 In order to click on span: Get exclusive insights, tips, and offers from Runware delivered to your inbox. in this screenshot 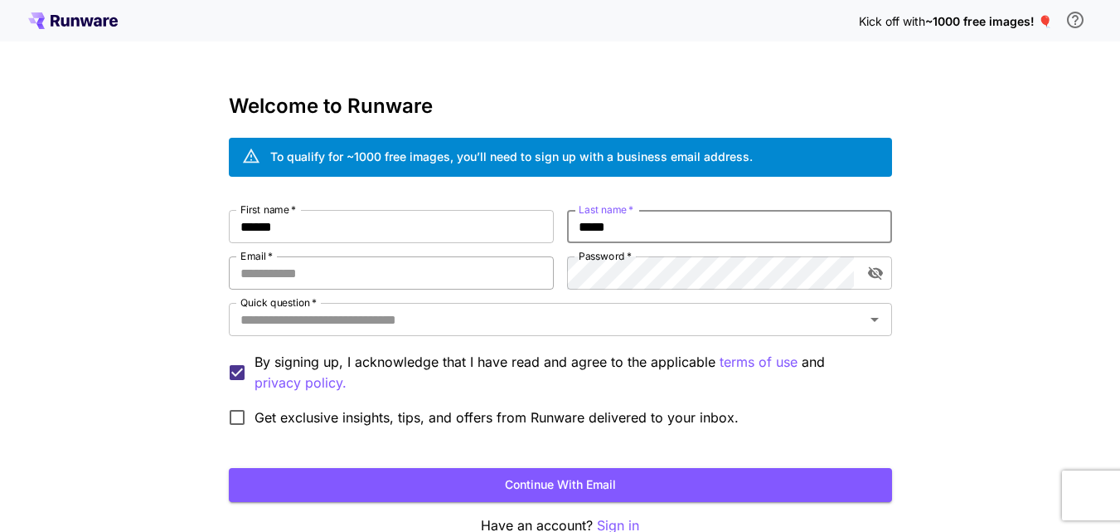, I will do `click(497, 417)`.